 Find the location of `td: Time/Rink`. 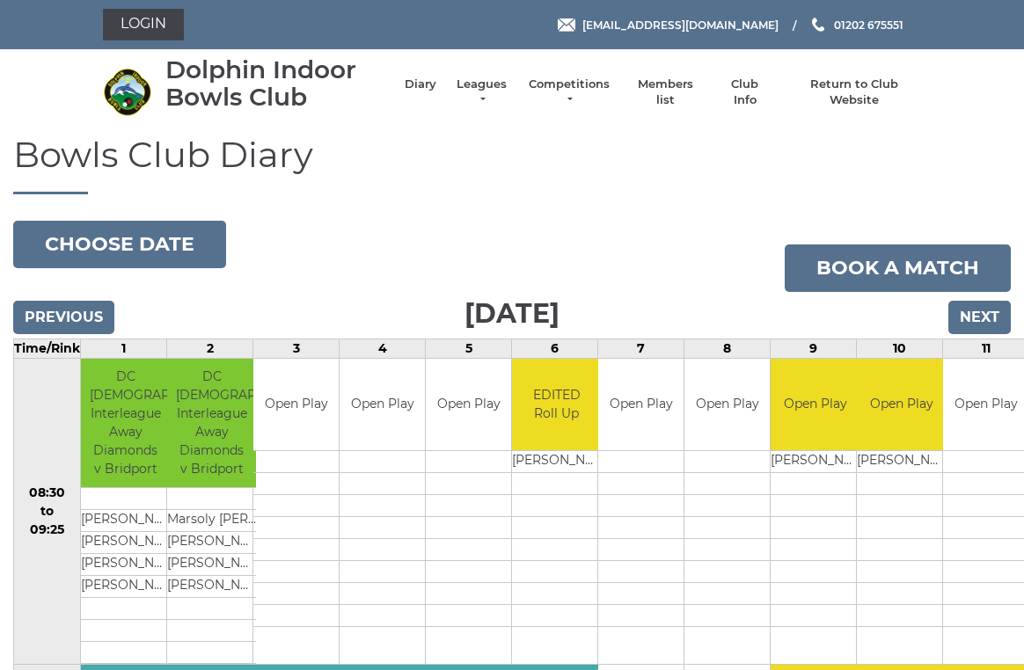

td: Time/Rink is located at coordinates (47, 348).